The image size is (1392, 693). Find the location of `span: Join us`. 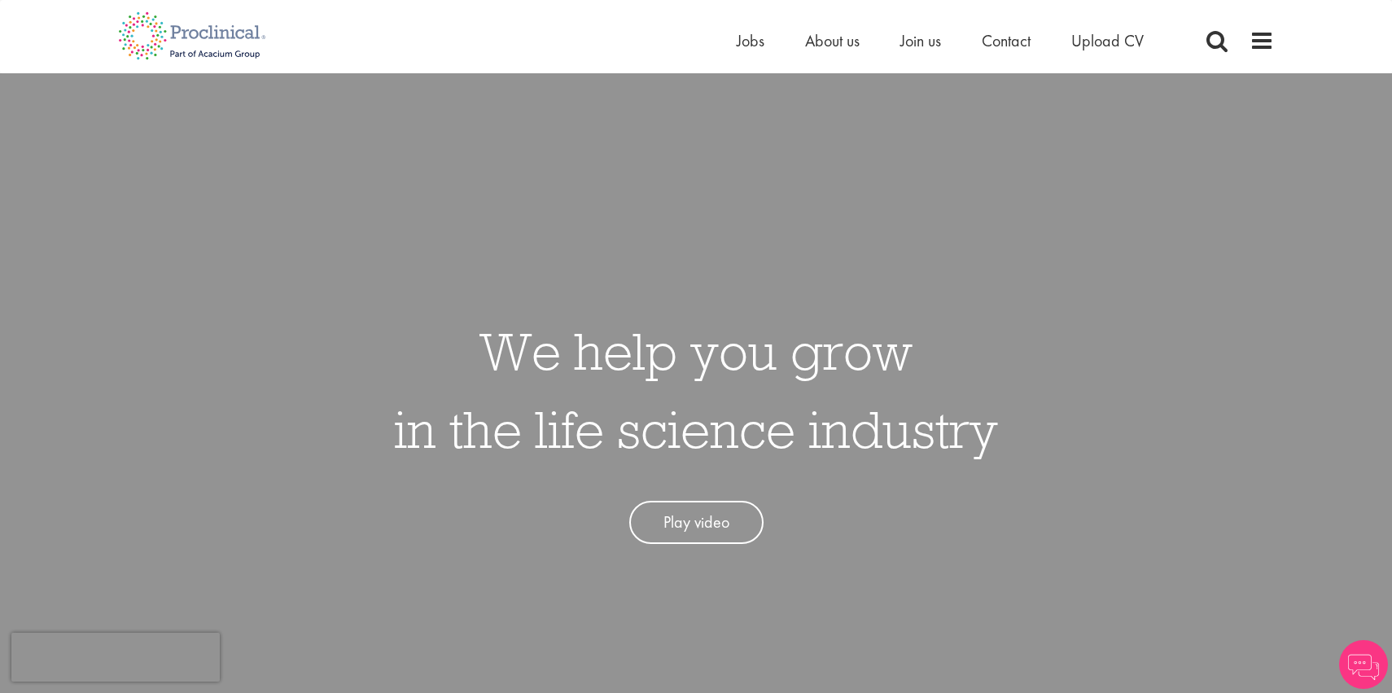

span: Join us is located at coordinates (921, 41).